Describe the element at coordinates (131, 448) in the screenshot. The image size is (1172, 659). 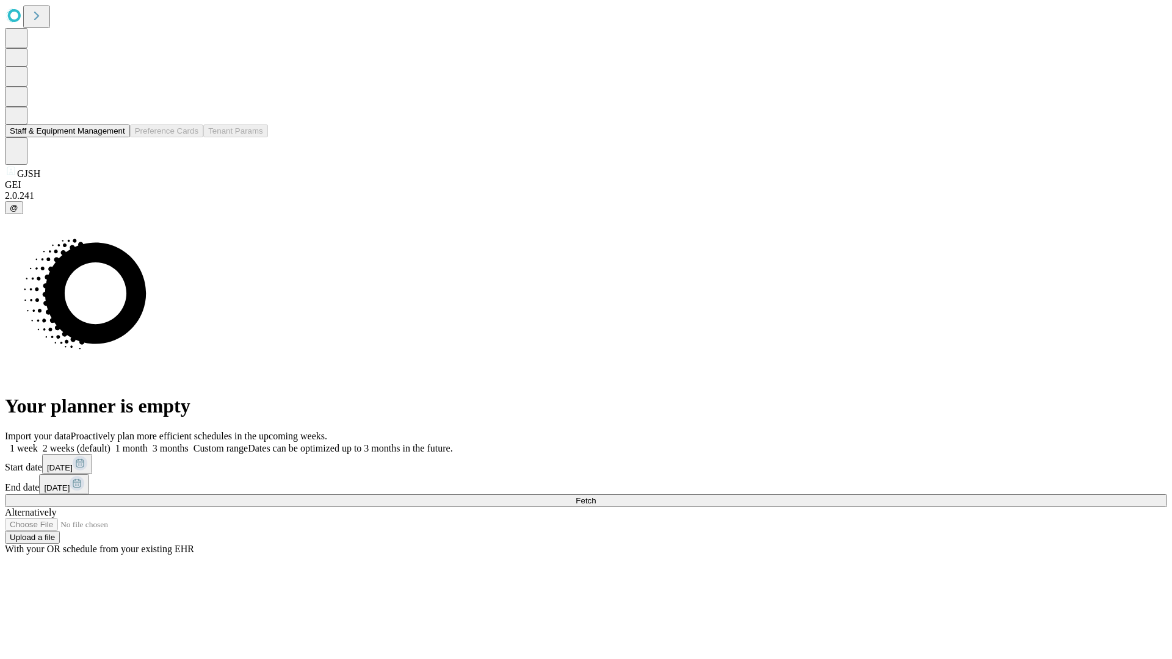
I see `span: 1 month` at that location.